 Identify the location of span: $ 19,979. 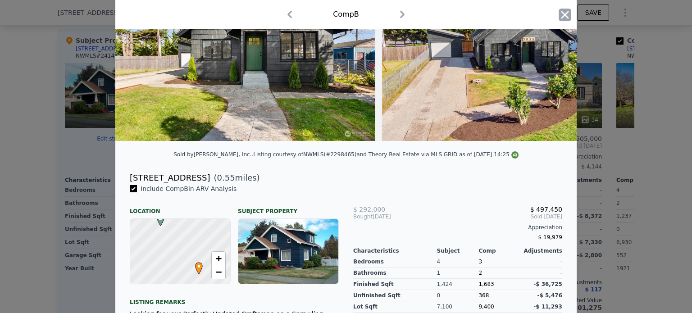
(550, 238).